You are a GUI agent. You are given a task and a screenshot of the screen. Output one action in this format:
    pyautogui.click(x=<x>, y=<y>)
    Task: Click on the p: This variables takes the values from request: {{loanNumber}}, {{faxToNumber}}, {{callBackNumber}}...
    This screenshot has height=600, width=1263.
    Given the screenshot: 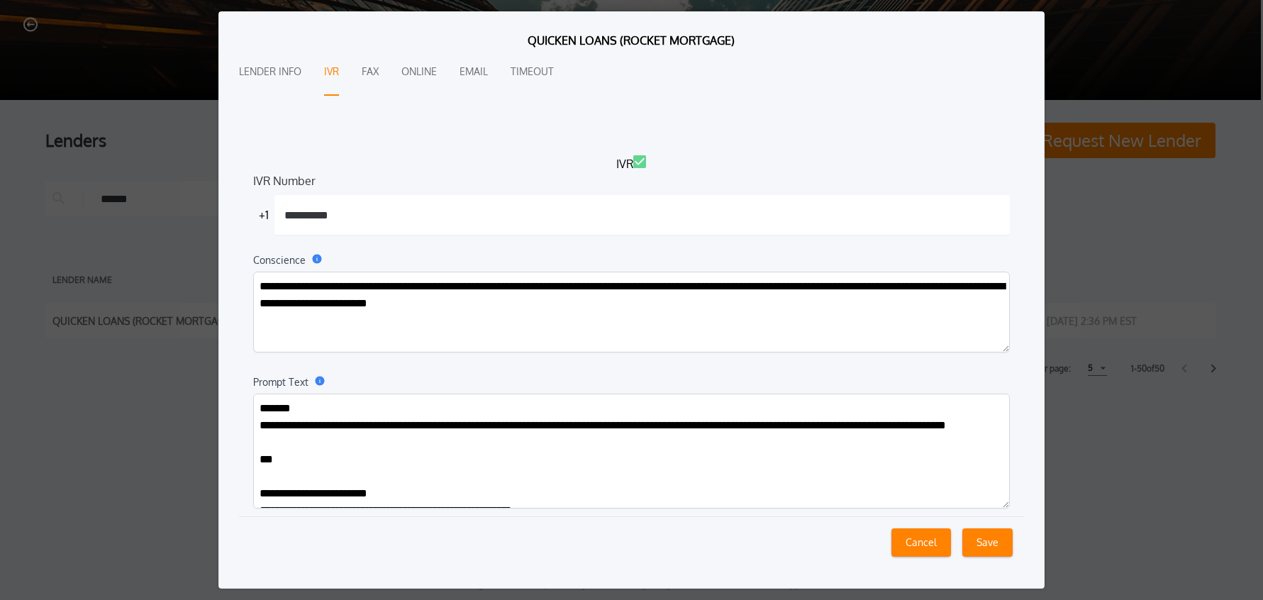 What is the action you would take?
    pyautogui.click(x=632, y=527)
    